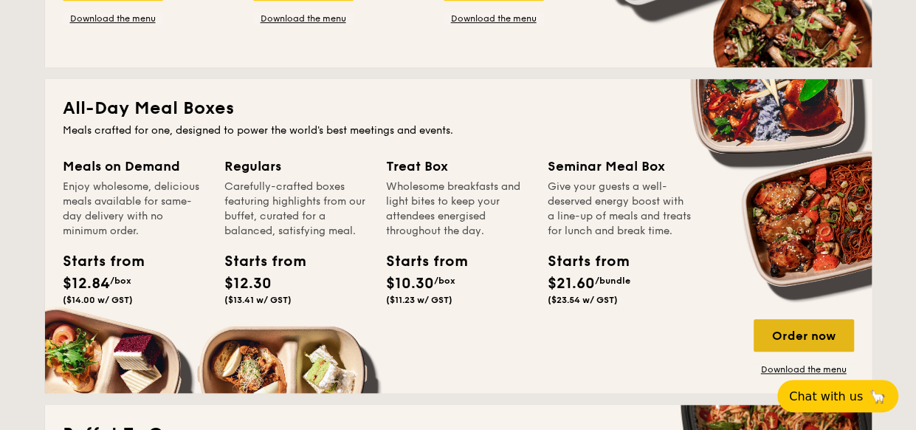 The image size is (916, 430). I want to click on span: $12.30, so click(248, 283).